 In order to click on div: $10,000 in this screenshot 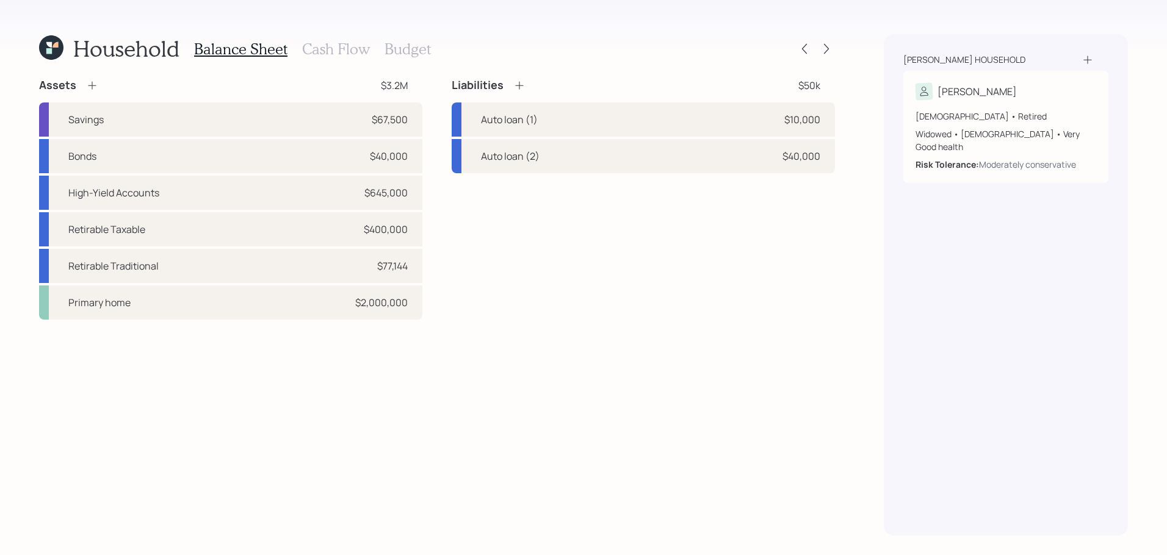, I will do `click(802, 120)`.